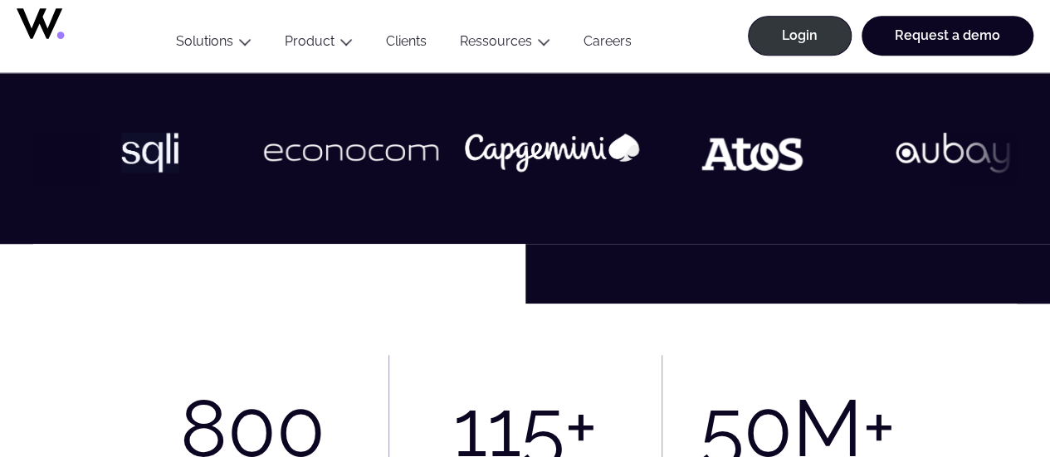  I want to click on a: Product, so click(310, 41).